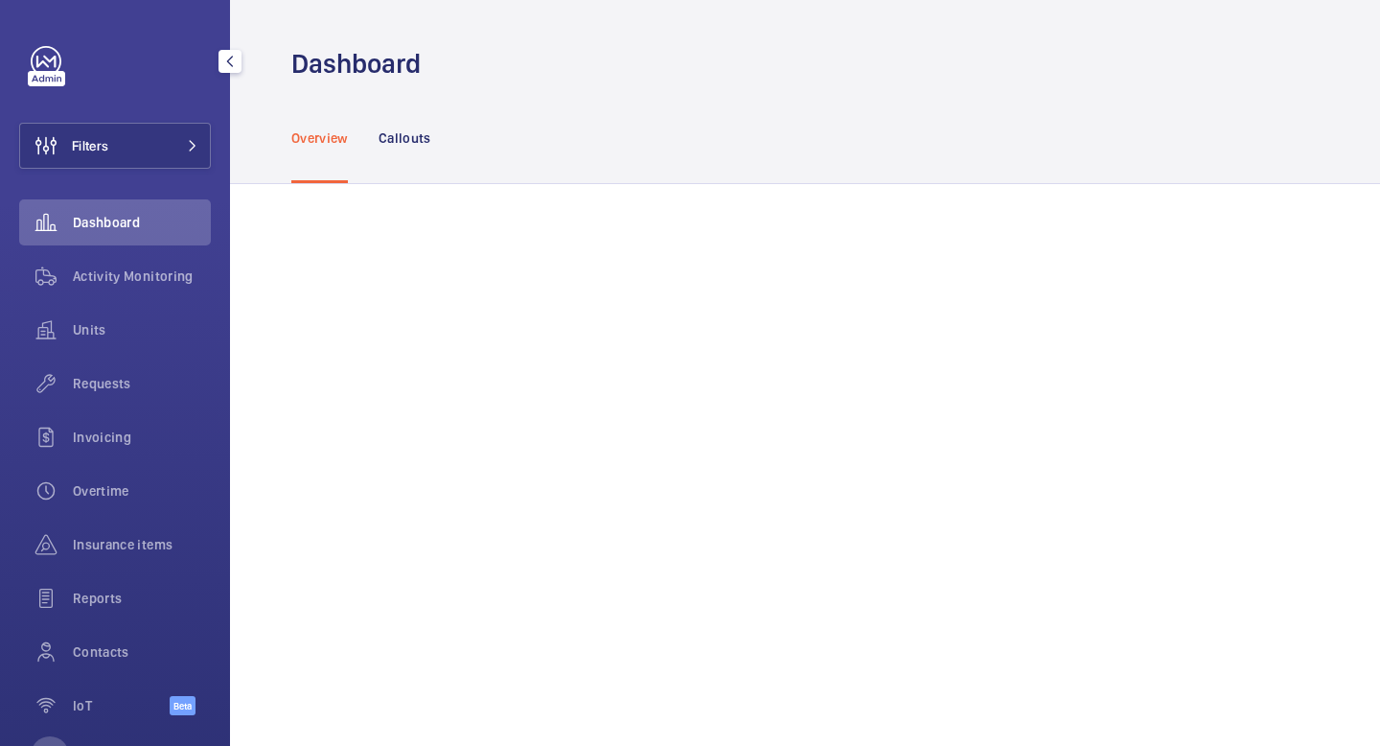 This screenshot has width=1380, height=746. I want to click on span: Units, so click(142, 330).